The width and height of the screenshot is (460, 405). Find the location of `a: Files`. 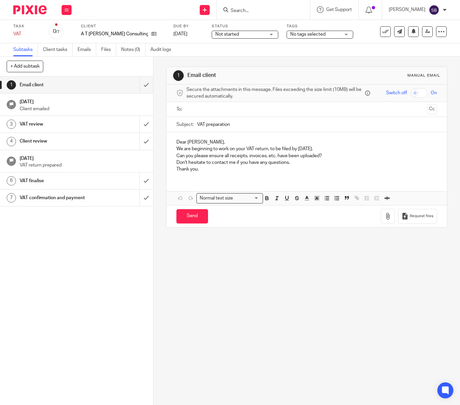

a: Files is located at coordinates (109, 50).